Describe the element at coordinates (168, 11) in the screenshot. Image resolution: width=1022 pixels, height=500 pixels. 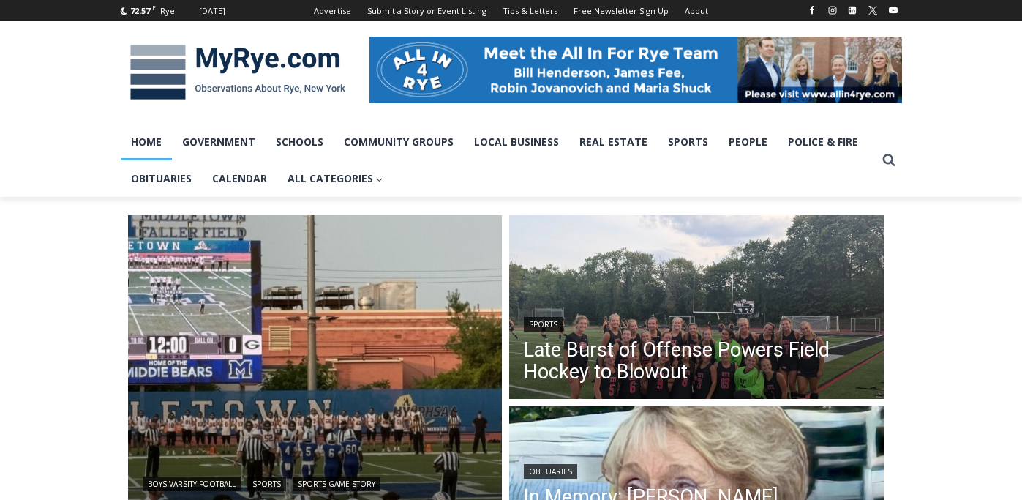
I see `div: Rye` at that location.